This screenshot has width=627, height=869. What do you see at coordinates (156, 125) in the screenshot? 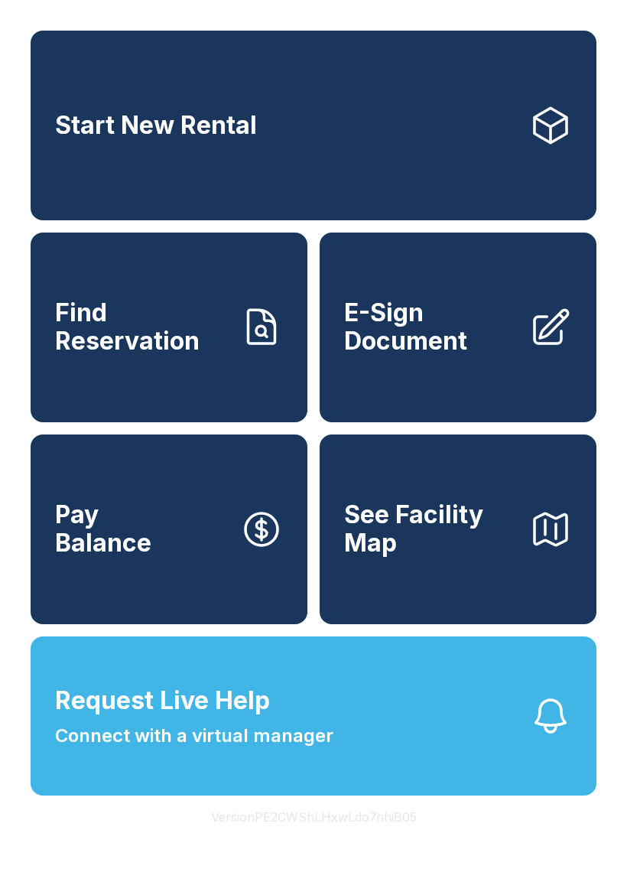
I see `span: Start New Rental` at bounding box center [156, 125].